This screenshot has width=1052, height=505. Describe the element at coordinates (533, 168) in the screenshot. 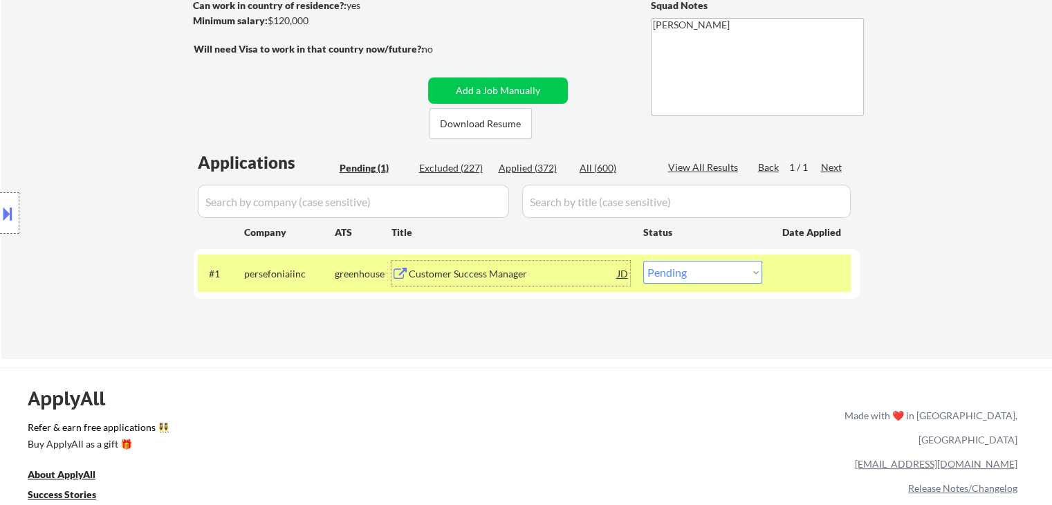

I see `div: Applied (372)` at that location.